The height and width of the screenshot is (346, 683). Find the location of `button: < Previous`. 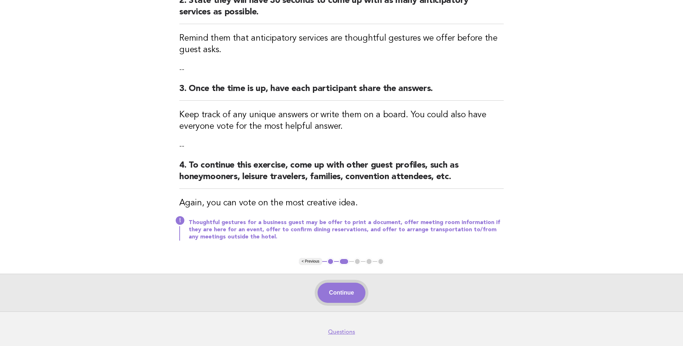

button: < Previous is located at coordinates (310, 262).